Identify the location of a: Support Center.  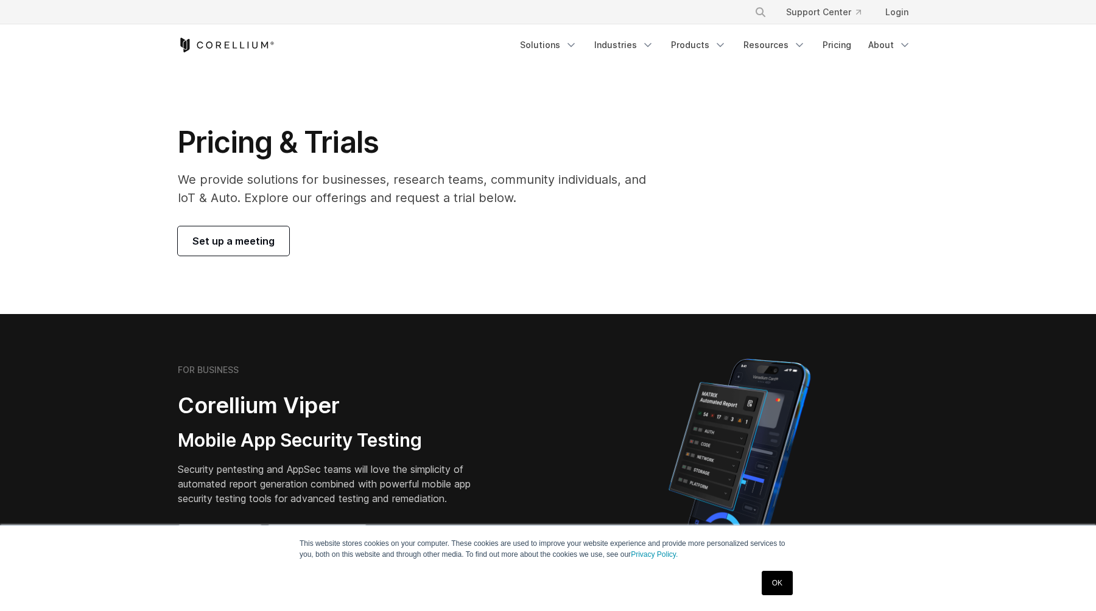
(823, 12).